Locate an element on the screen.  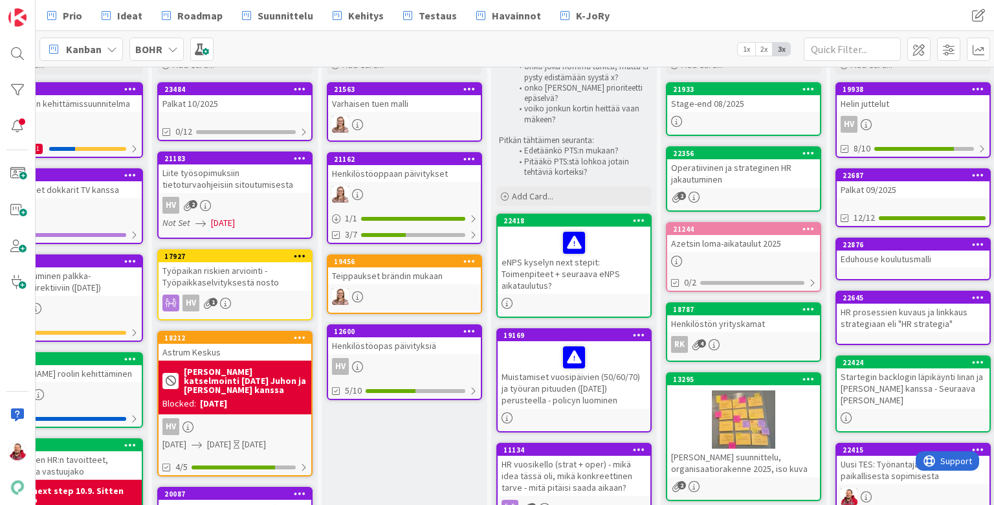
div: 19938Helin juttelut is located at coordinates (913, 98).